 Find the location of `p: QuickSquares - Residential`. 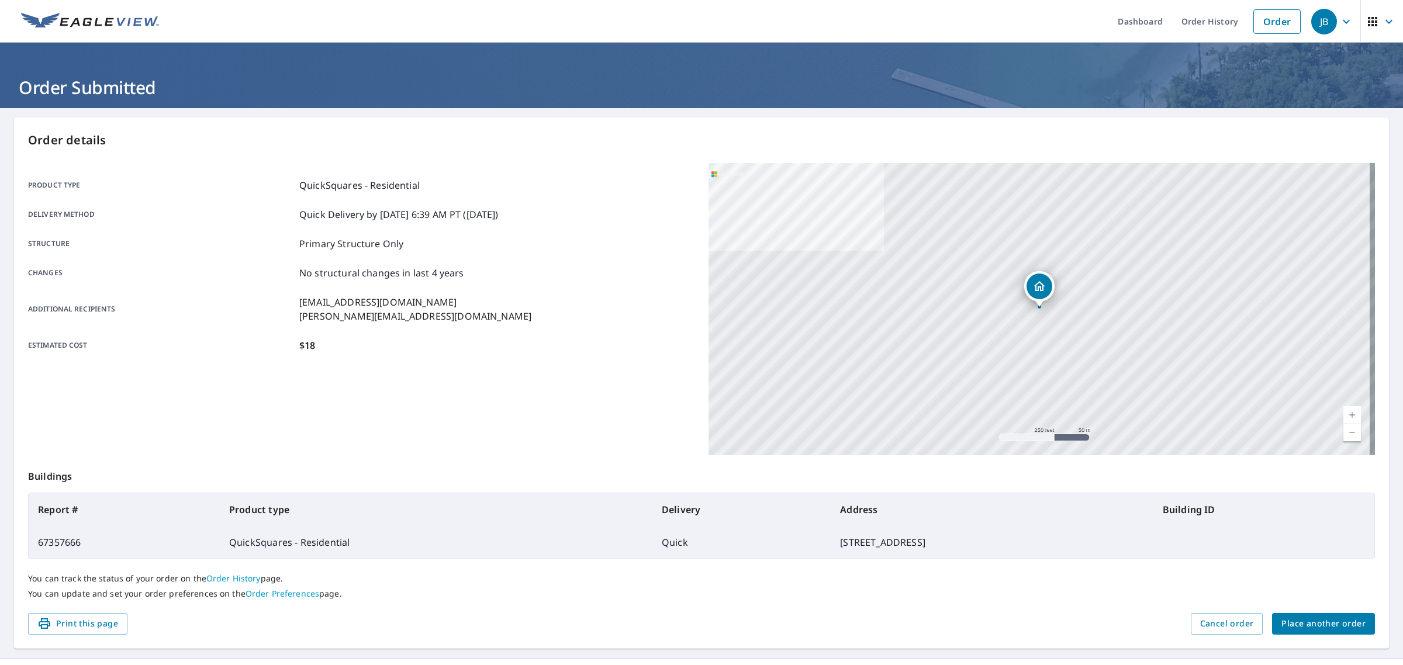

p: QuickSquares - Residential is located at coordinates (359, 185).